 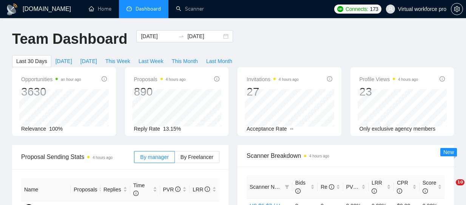 I want to click on button: setting, so click(x=457, y=9).